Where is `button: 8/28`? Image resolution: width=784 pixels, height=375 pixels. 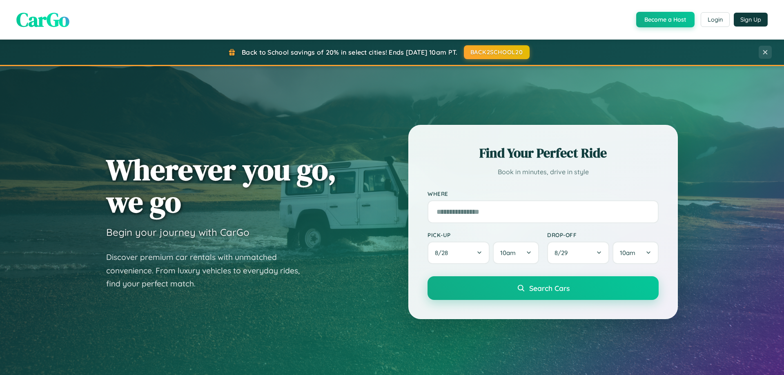 button: 8/28 is located at coordinates (459, 253).